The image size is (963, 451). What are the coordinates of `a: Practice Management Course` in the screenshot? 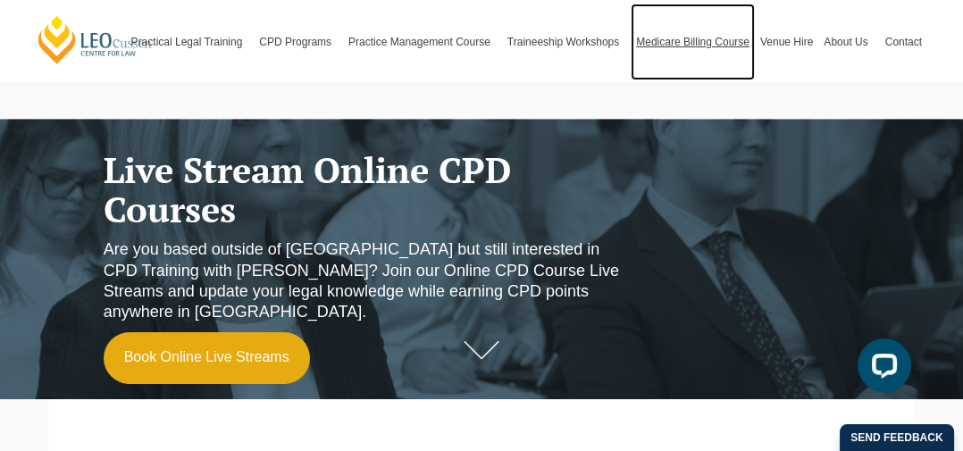 It's located at (423, 42).